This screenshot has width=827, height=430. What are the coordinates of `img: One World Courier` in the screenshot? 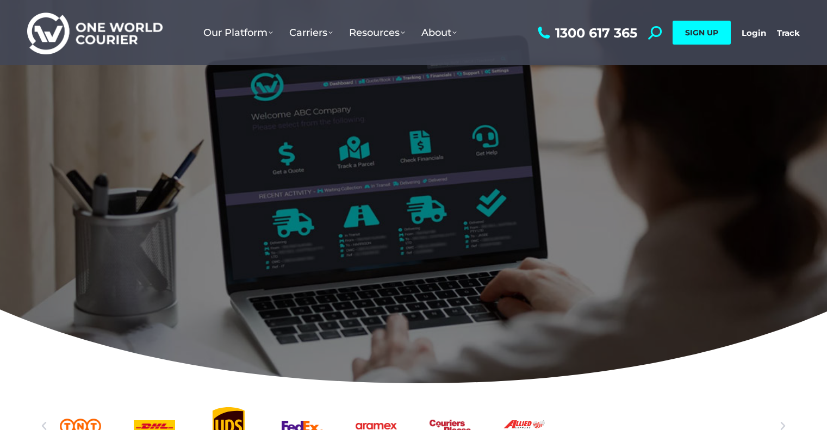 It's located at (95, 33).